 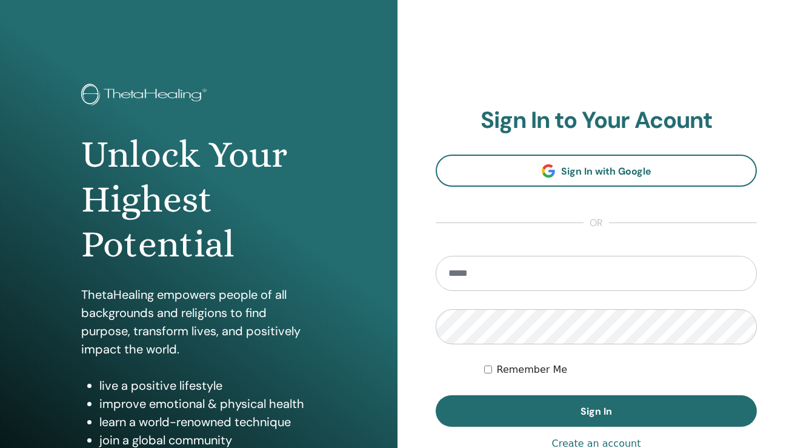 What do you see at coordinates (207, 403) in the screenshot?
I see `li: improve emotional & physical health` at bounding box center [207, 403].